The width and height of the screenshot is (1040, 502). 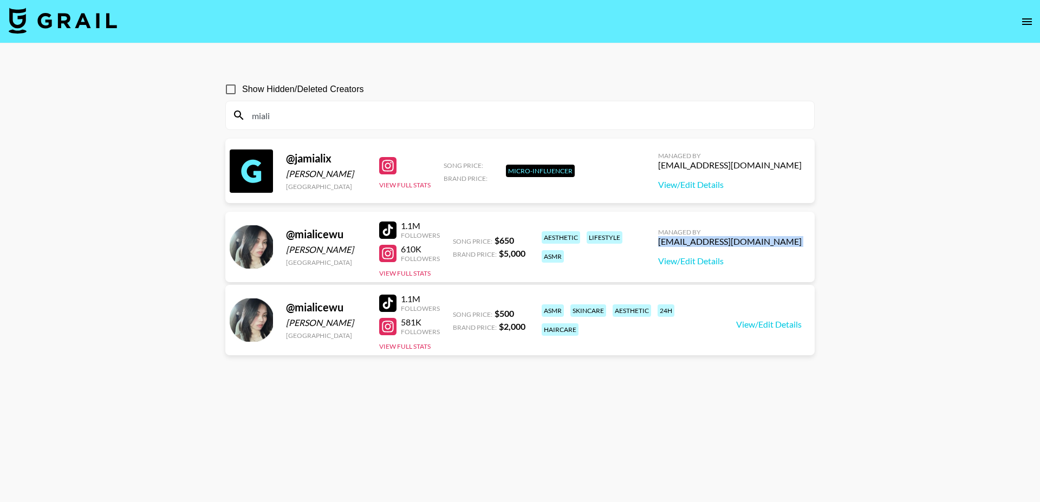 I want to click on button: open drawer, so click(x=1027, y=22).